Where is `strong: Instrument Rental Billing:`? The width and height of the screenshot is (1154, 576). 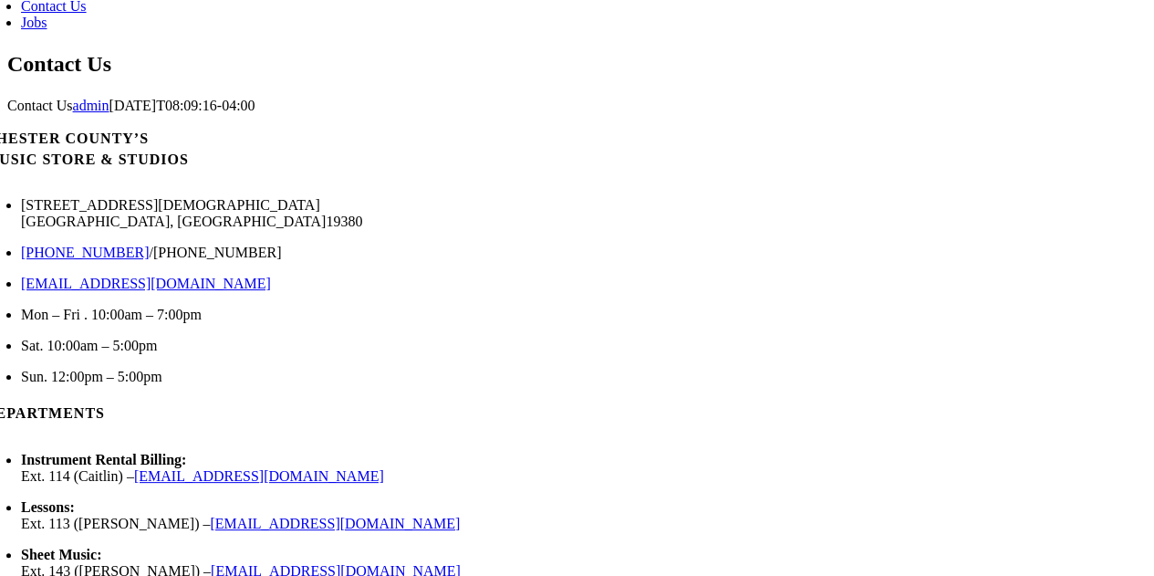 strong: Instrument Rental Billing: is located at coordinates (103, 459).